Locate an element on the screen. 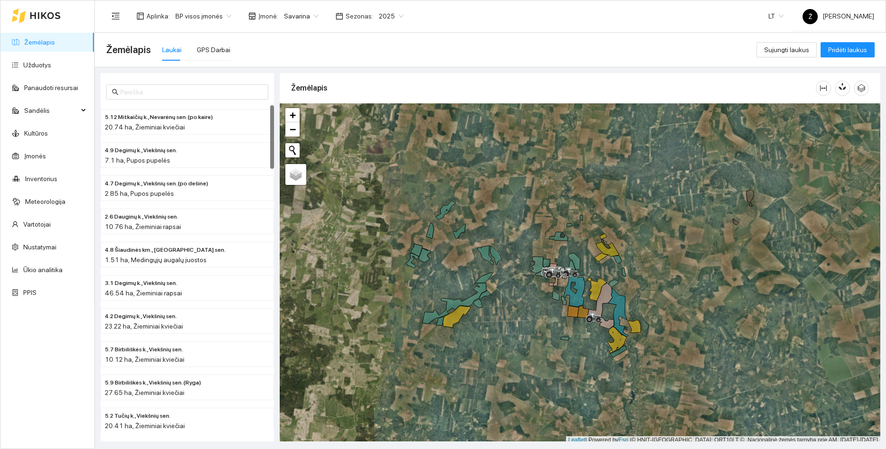 Image resolution: width=886 pixels, height=449 pixels. span: 3.1 Degimų k., Viekšnių sen. is located at coordinates (141, 283).